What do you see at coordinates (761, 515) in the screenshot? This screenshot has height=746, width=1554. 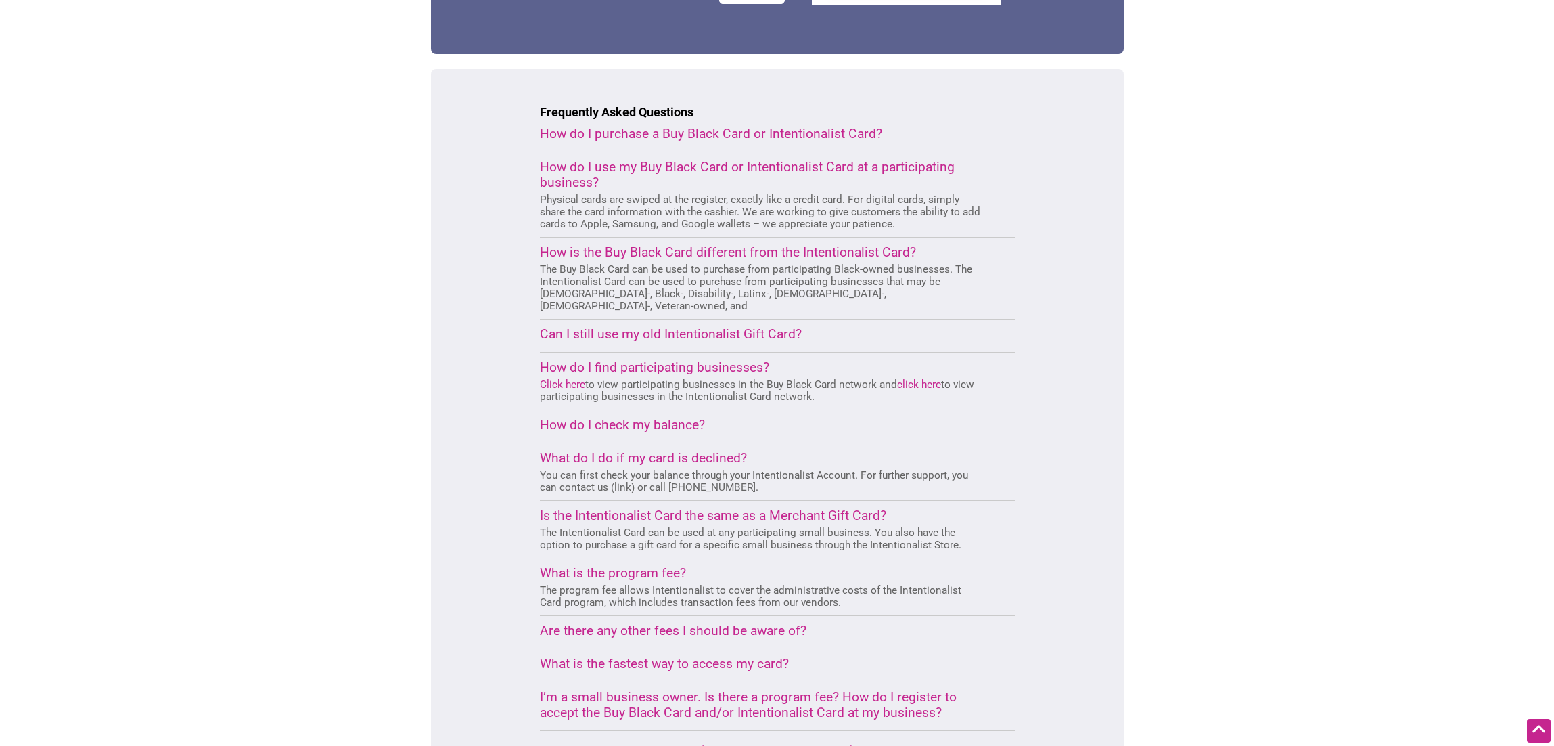 I see `div: Is the Intentionalist Card the same as a Merchant Gift Card?` at bounding box center [761, 515].